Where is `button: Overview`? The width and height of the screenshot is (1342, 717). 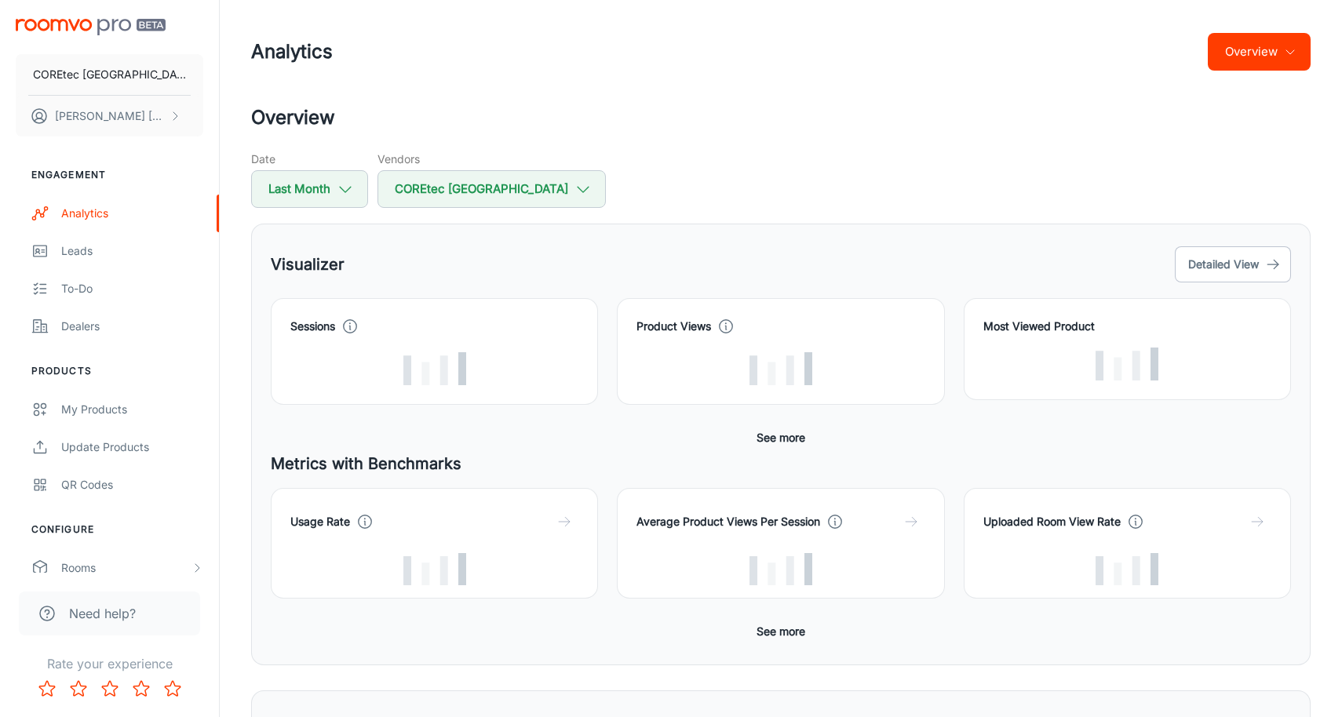
button: Overview is located at coordinates (1259, 52).